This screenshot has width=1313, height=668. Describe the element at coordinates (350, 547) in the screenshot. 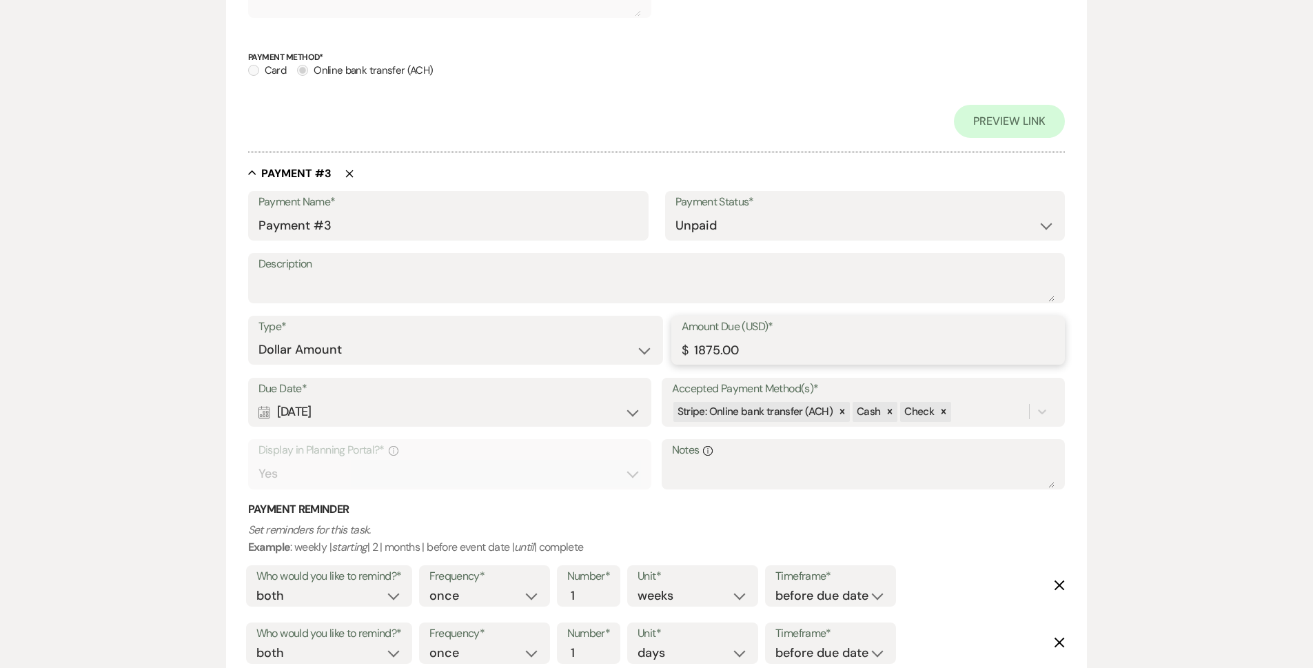

I see `i: starting` at that location.